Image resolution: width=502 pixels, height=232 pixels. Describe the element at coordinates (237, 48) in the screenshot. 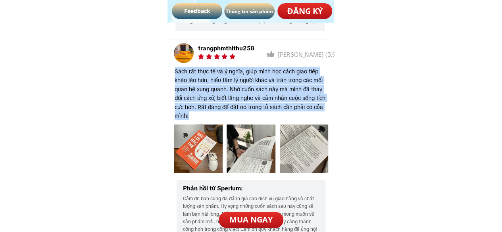

I see `h3: trangphmthithu258` at that location.